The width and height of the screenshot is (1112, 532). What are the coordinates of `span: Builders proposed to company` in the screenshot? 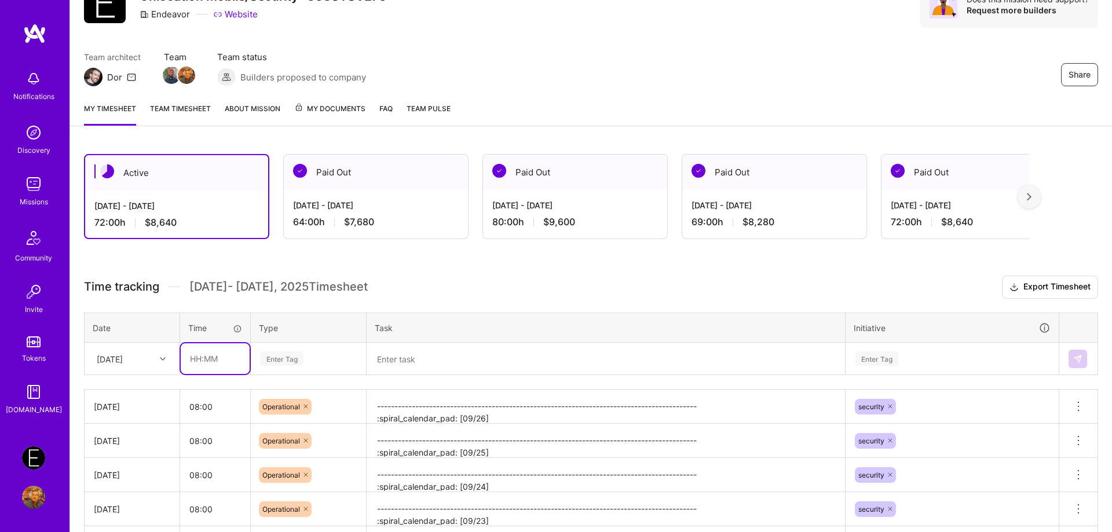 It's located at (303, 77).